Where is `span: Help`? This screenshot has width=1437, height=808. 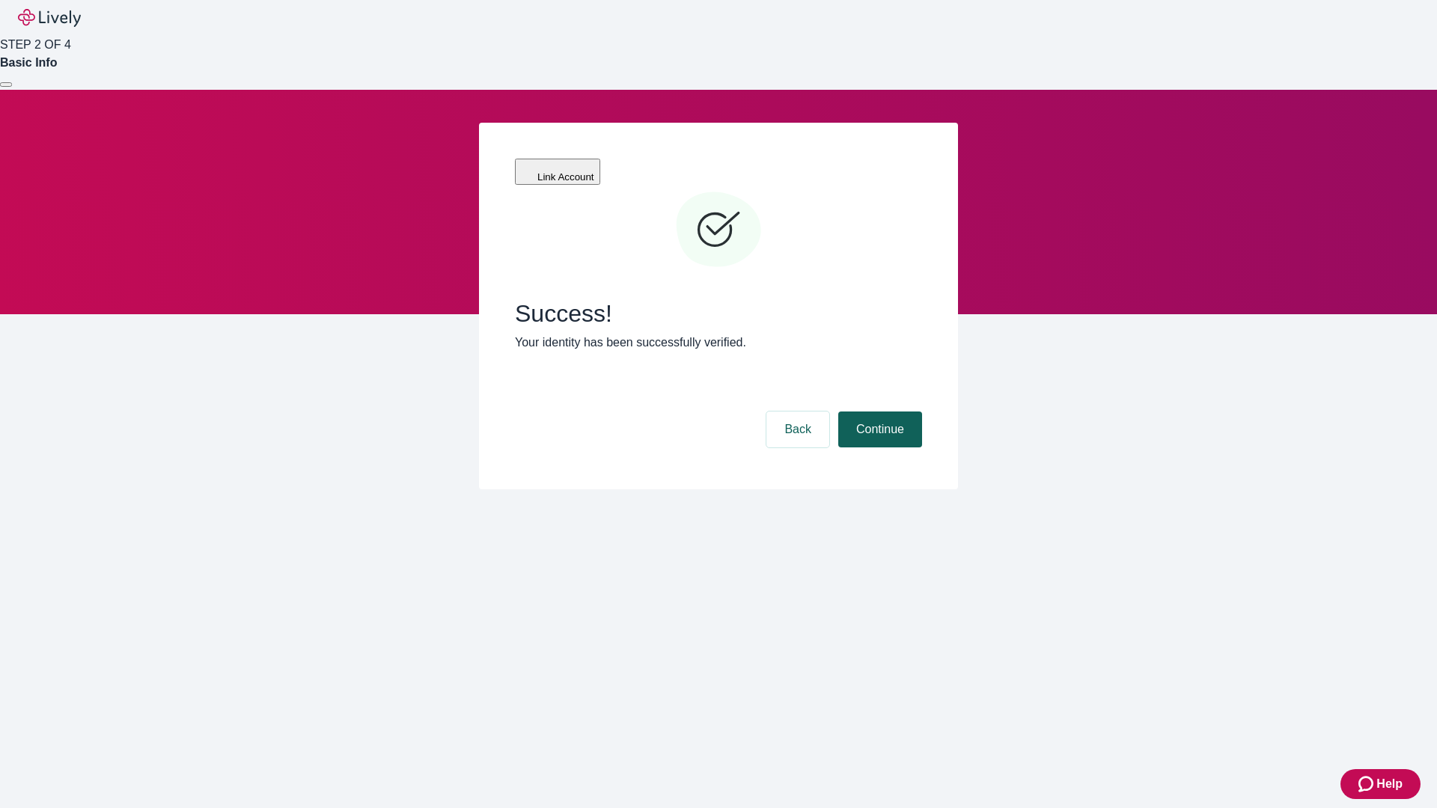 span: Help is located at coordinates (1389, 784).